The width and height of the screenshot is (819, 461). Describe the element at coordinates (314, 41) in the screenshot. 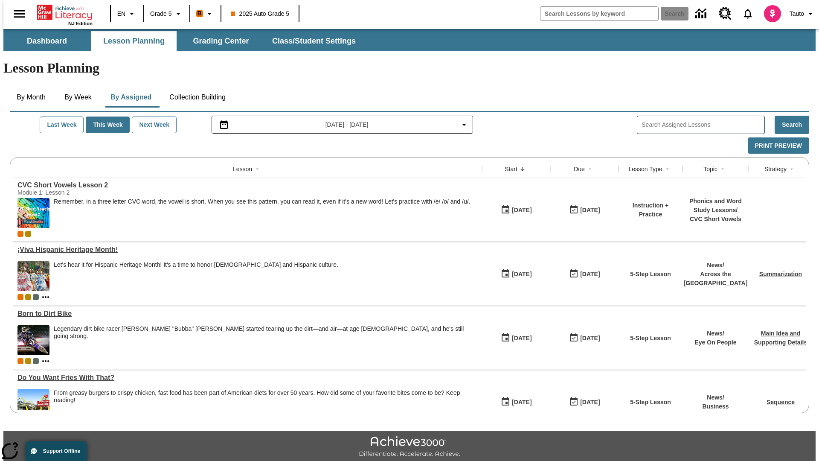

I see `span: Class/Student Settings` at that location.